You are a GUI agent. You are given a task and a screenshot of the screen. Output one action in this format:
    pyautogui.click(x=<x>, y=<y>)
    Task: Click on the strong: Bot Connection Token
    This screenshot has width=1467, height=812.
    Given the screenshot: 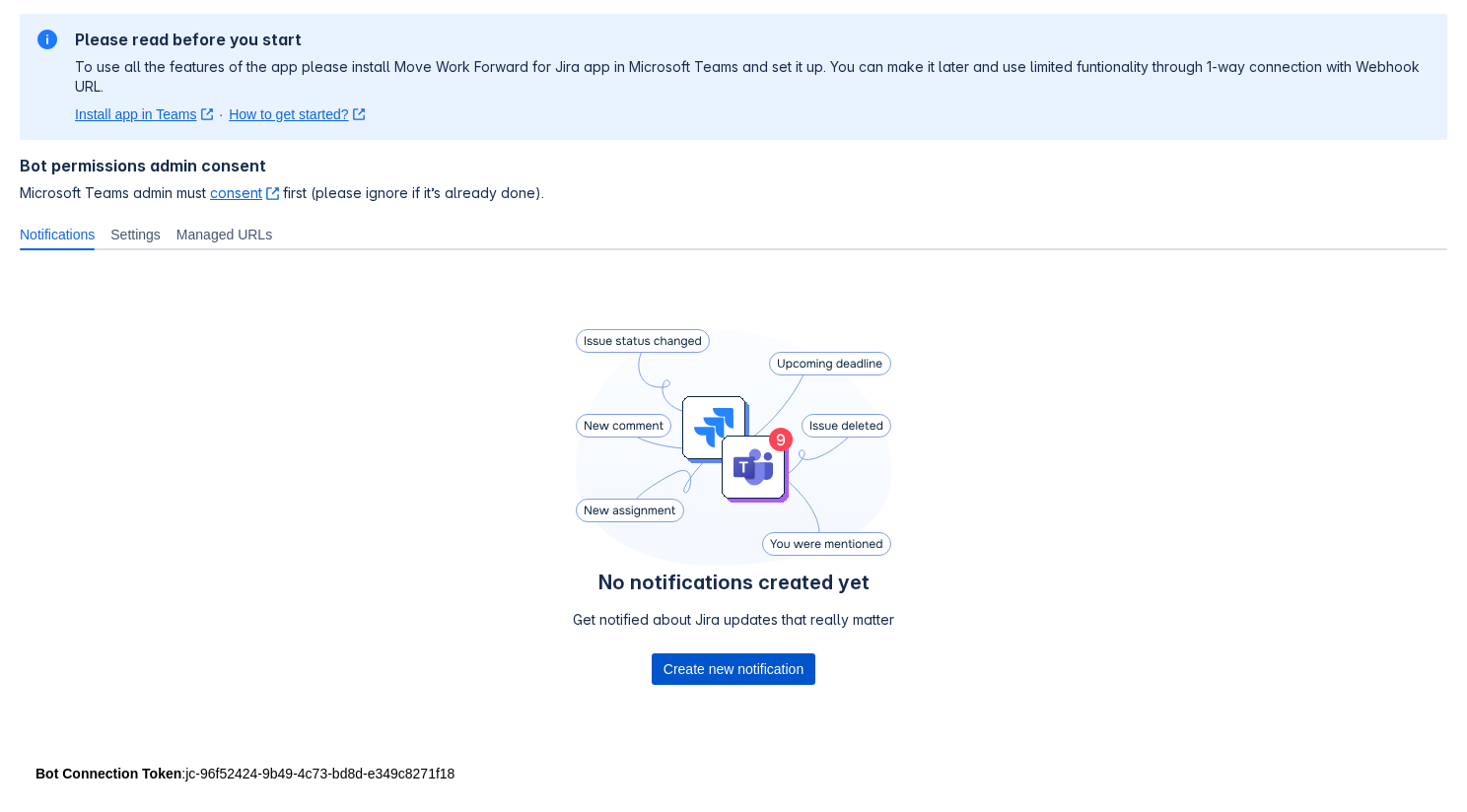 What is the action you would take?
    pyautogui.click(x=108, y=774)
    